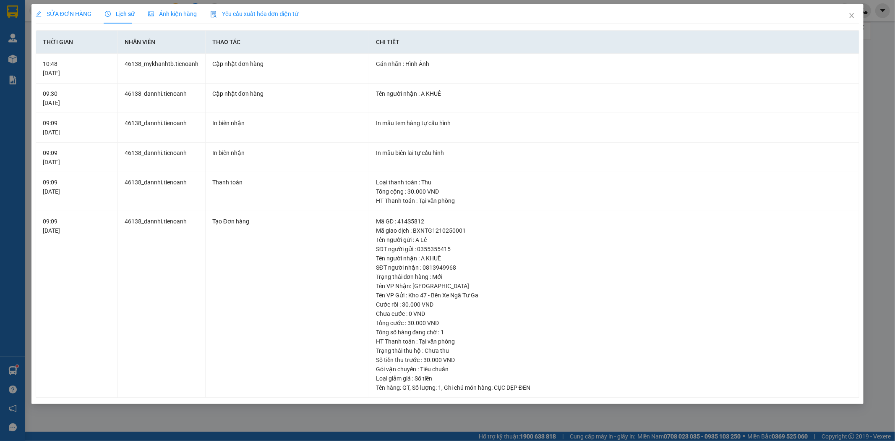  Describe the element at coordinates (120, 14) in the screenshot. I see `span: Lịch sử` at that location.